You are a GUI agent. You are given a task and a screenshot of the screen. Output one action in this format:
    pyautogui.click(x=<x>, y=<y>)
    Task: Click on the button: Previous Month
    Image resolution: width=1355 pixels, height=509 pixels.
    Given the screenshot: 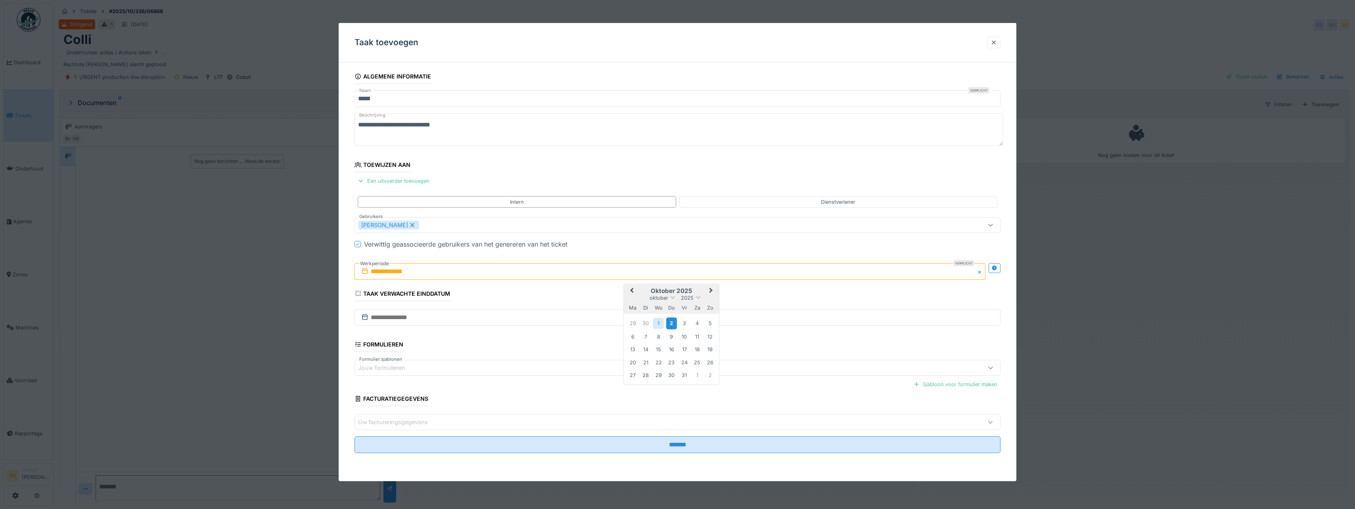 What is the action you would take?
    pyautogui.click(x=631, y=292)
    